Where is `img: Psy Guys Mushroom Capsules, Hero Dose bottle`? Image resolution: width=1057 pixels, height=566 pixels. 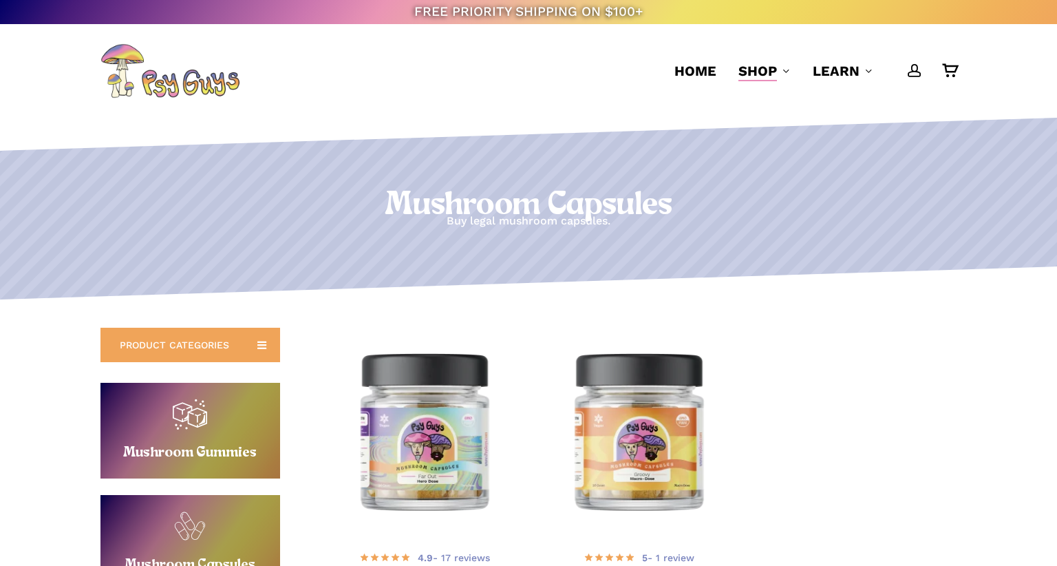 img: Psy Guys Mushroom Capsules, Hero Dose bottle is located at coordinates (425, 431).